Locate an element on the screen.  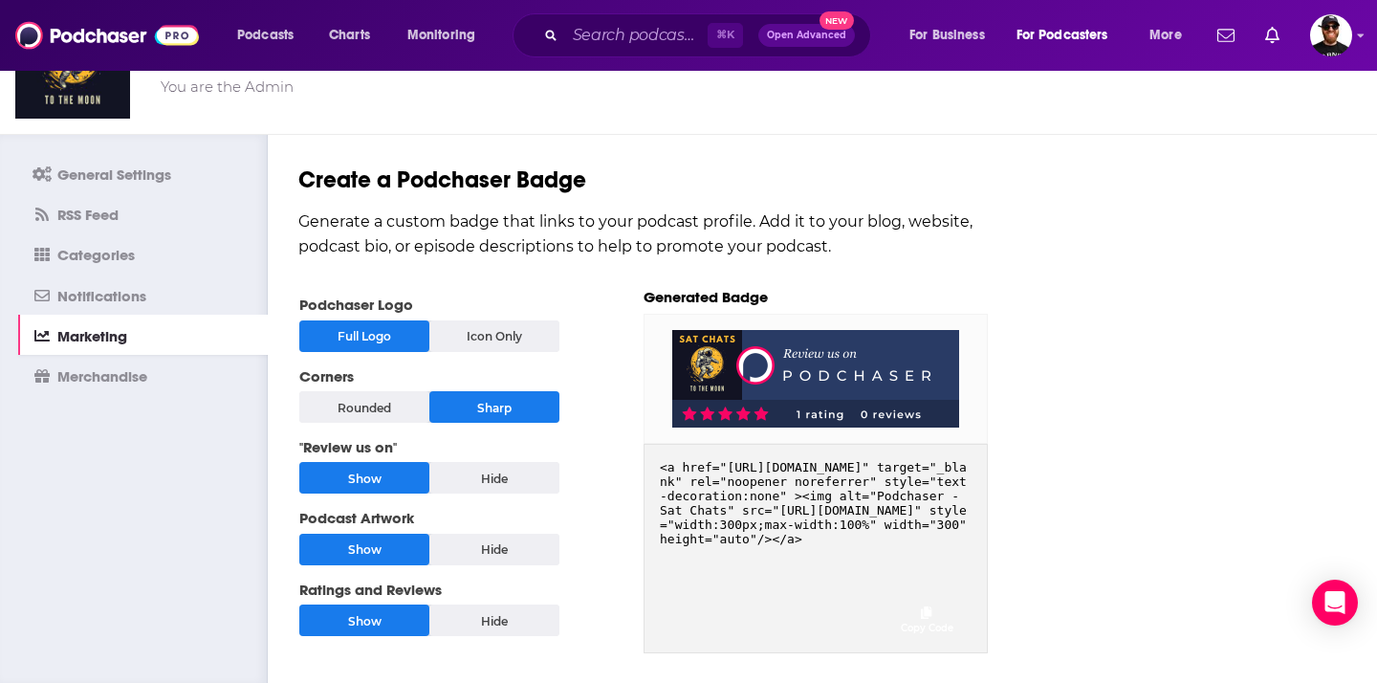
span: Notifications is located at coordinates (101, 295).